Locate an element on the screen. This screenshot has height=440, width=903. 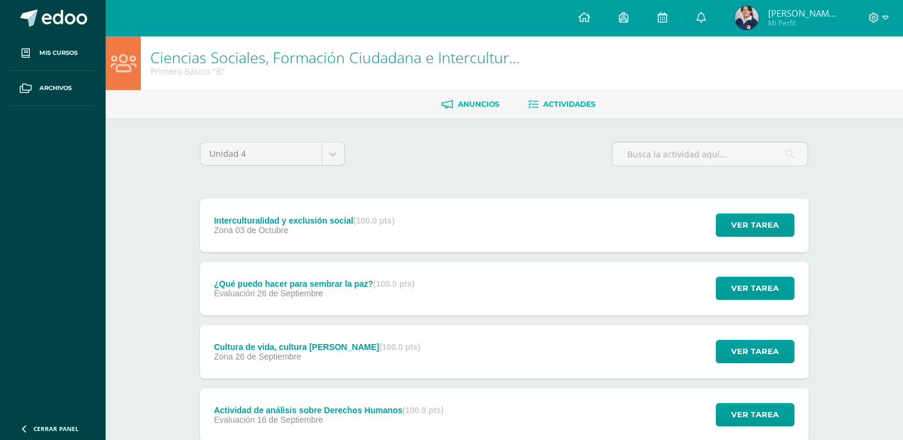
span: Archivos is located at coordinates (55, 88).